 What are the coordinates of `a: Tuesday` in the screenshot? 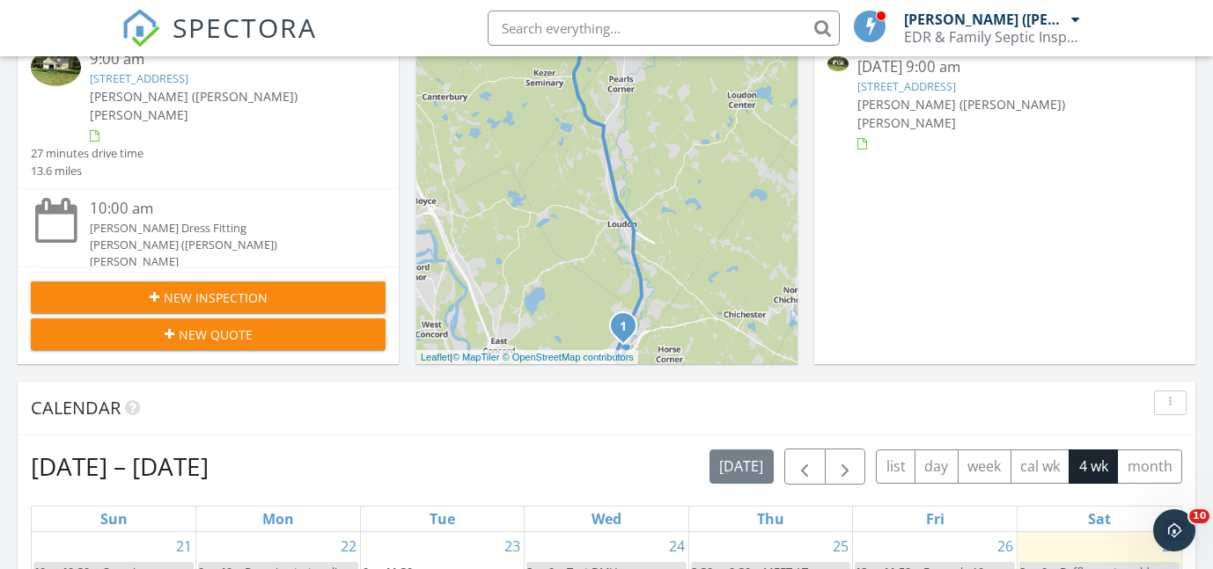 It's located at (442, 519).